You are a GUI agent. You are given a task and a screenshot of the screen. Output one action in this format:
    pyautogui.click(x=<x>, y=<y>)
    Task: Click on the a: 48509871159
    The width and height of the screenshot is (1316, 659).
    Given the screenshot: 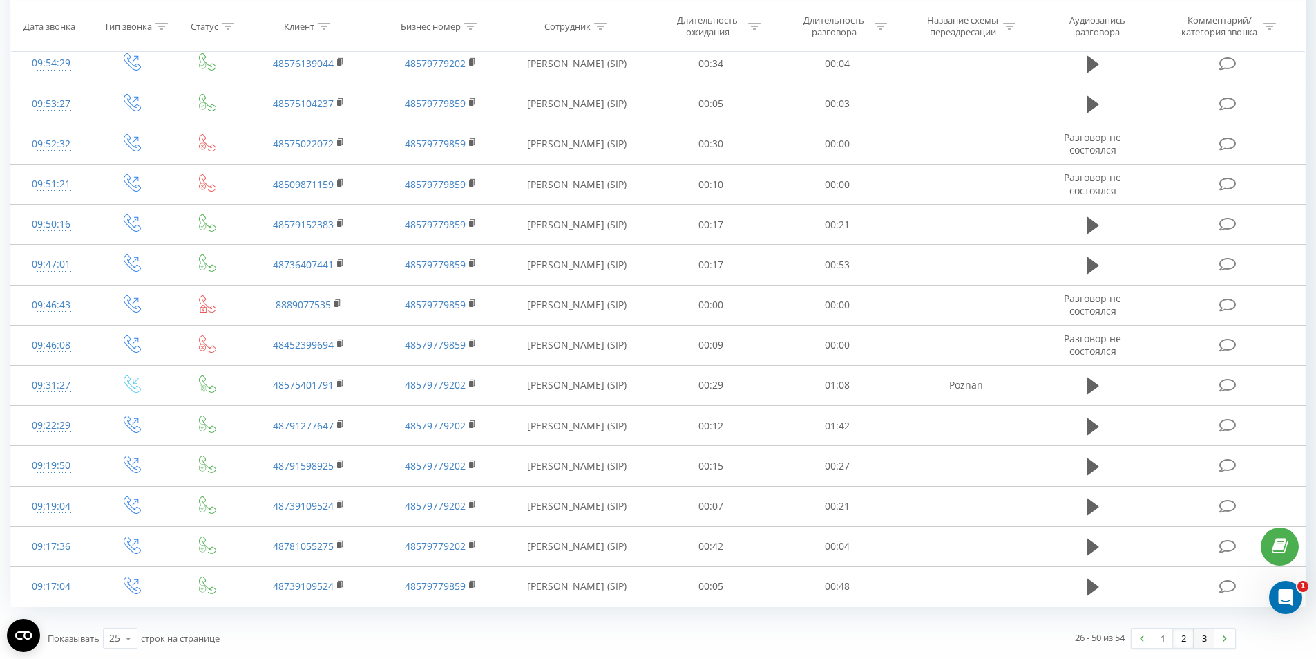 What is the action you would take?
    pyautogui.click(x=303, y=184)
    